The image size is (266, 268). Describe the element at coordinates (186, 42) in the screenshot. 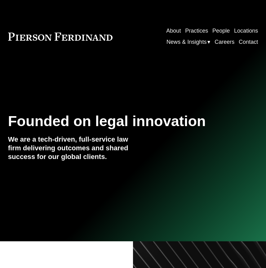

I see `span: News & Insights` at that location.